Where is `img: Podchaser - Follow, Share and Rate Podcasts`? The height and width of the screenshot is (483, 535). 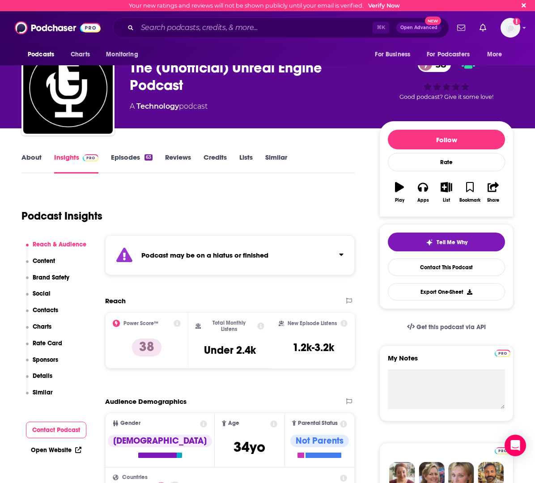 img: Podchaser - Follow, Share and Rate Podcasts is located at coordinates (58, 28).